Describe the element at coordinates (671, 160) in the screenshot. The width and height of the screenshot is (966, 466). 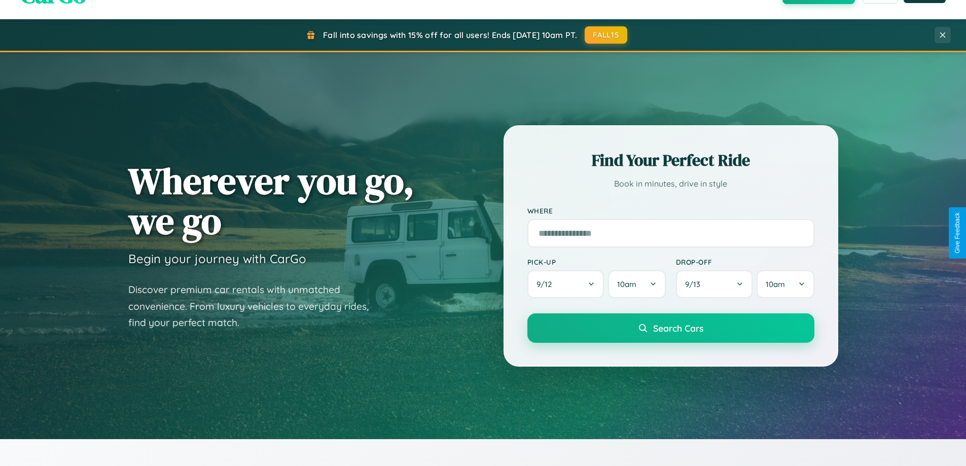
I see `h2: Find Your Perfect Ride` at that location.